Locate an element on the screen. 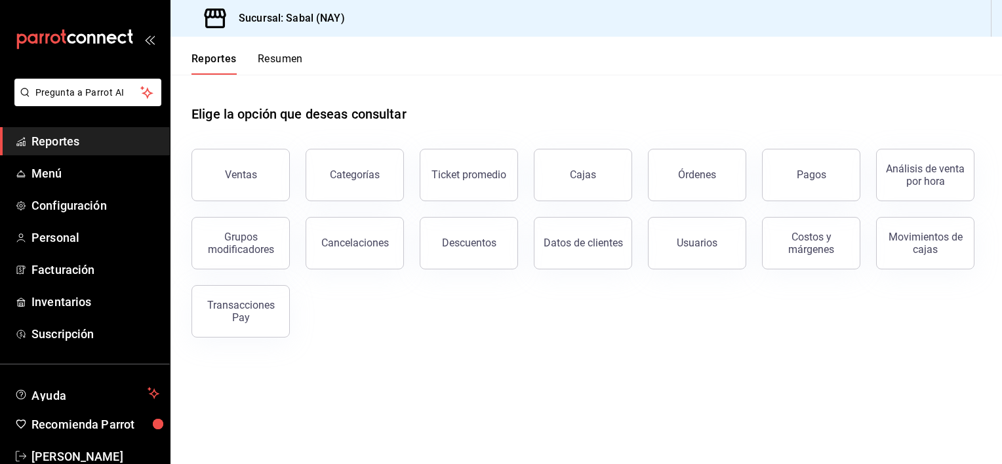 This screenshot has height=464, width=1002. button: Datos de clientes is located at coordinates (583, 243).